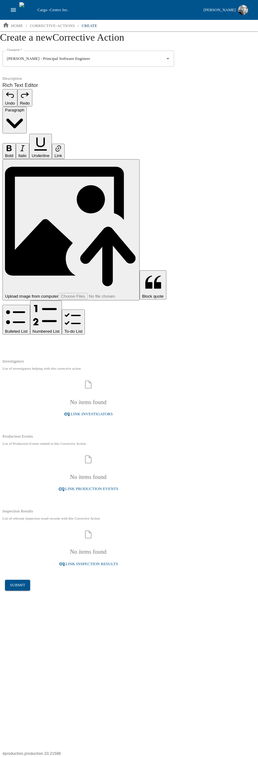 The image size is (258, 757). I want to click on span: Centro Inc., so click(59, 10).